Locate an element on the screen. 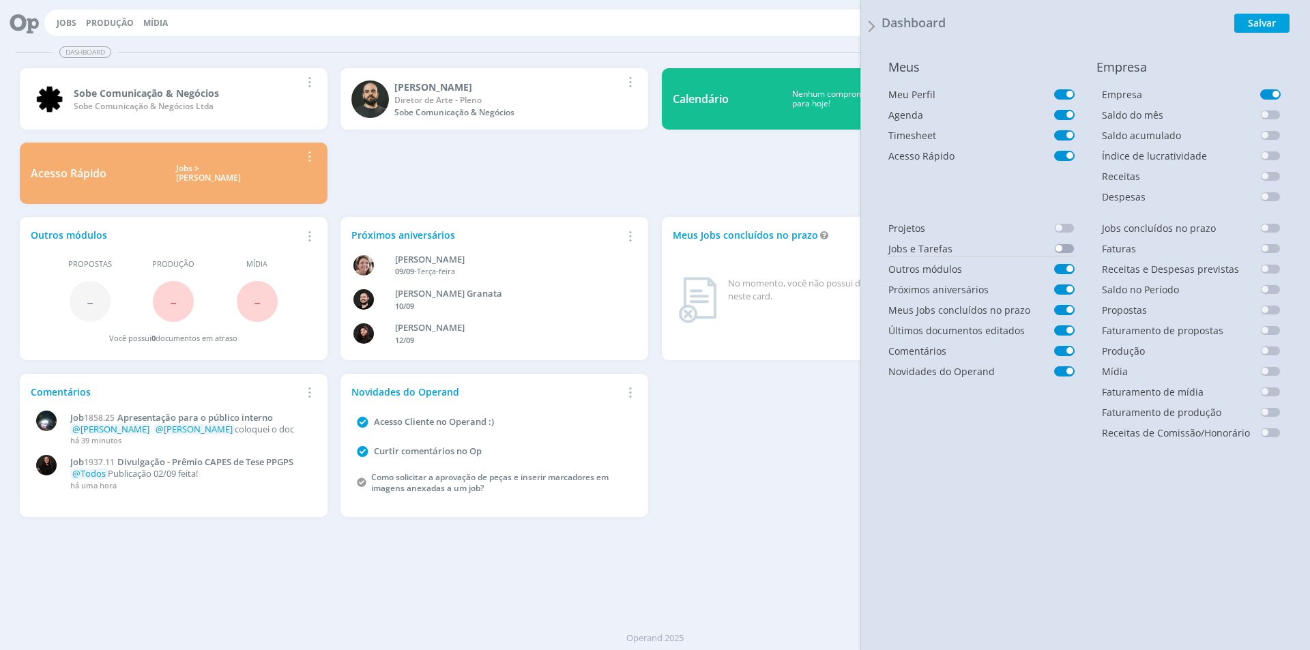 This screenshot has height=650, width=1310. div: Meu Perfil is located at coordinates (971, 94).